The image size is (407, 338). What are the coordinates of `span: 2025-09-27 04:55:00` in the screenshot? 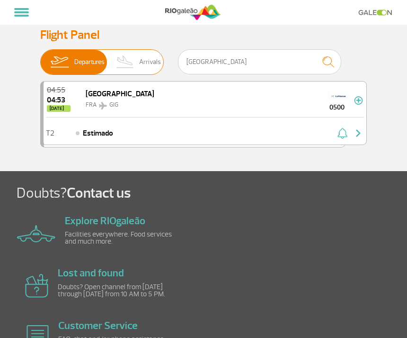 It's located at (59, 90).